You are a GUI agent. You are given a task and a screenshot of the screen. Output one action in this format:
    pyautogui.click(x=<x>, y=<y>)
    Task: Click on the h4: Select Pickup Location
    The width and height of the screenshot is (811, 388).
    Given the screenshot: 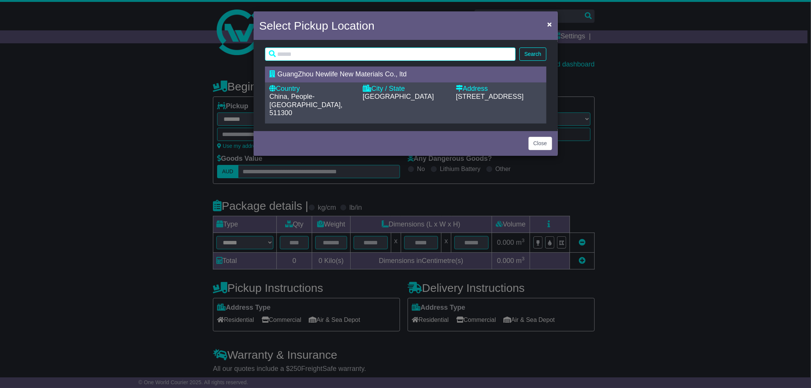 What is the action you would take?
    pyautogui.click(x=317, y=25)
    